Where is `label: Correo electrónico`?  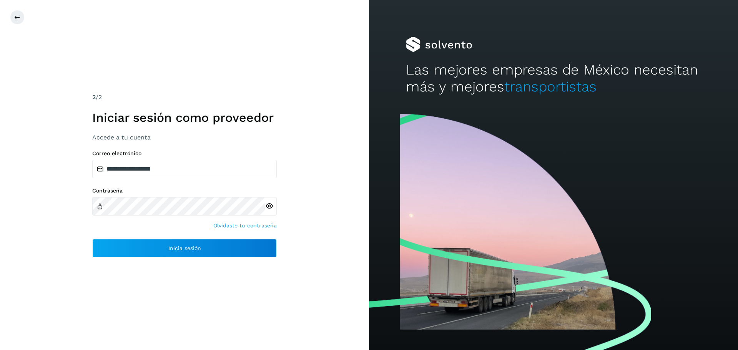
label: Correo electrónico is located at coordinates (185, 153).